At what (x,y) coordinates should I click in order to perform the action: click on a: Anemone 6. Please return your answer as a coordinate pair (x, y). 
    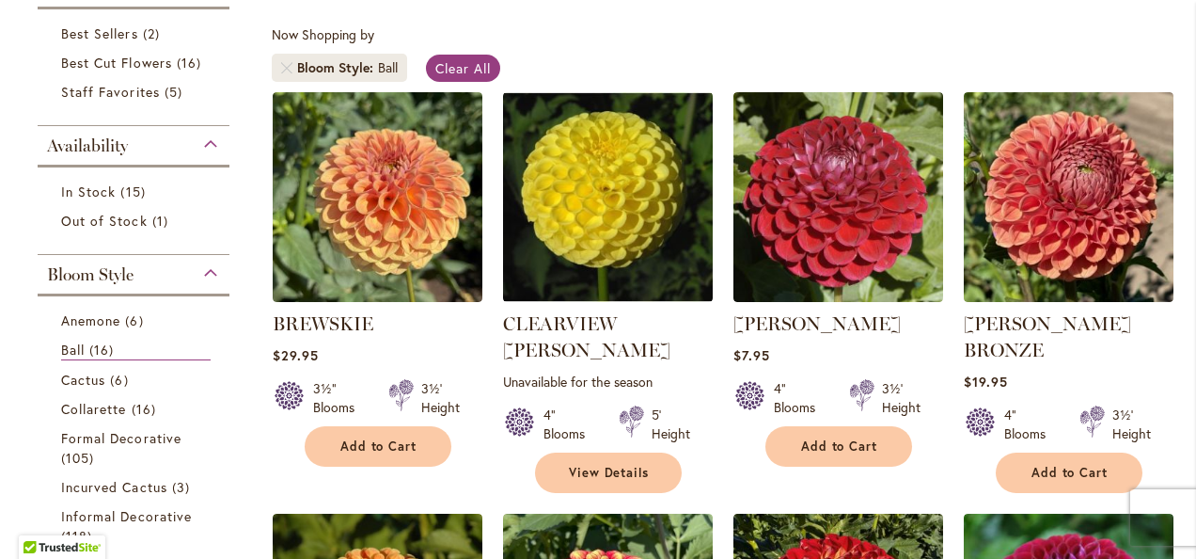
    Looking at the image, I should click on (135, 320).